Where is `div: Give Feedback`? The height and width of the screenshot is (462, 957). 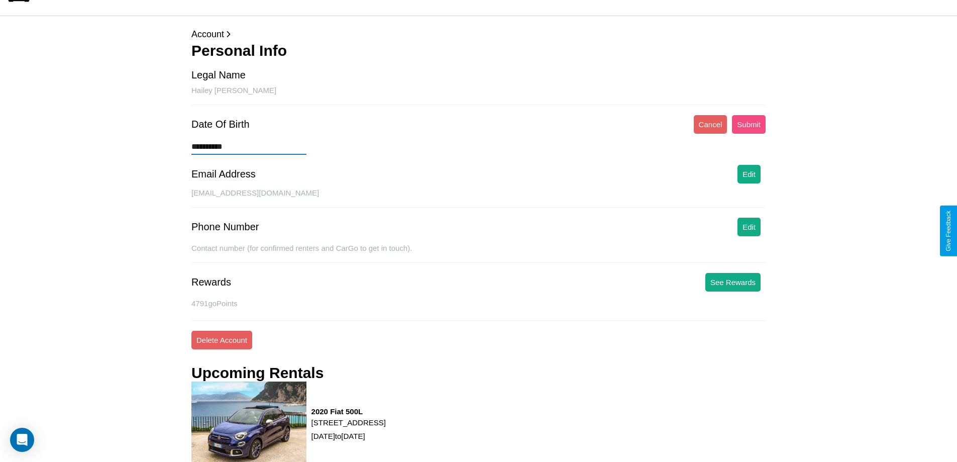 div: Give Feedback is located at coordinates (949, 231).